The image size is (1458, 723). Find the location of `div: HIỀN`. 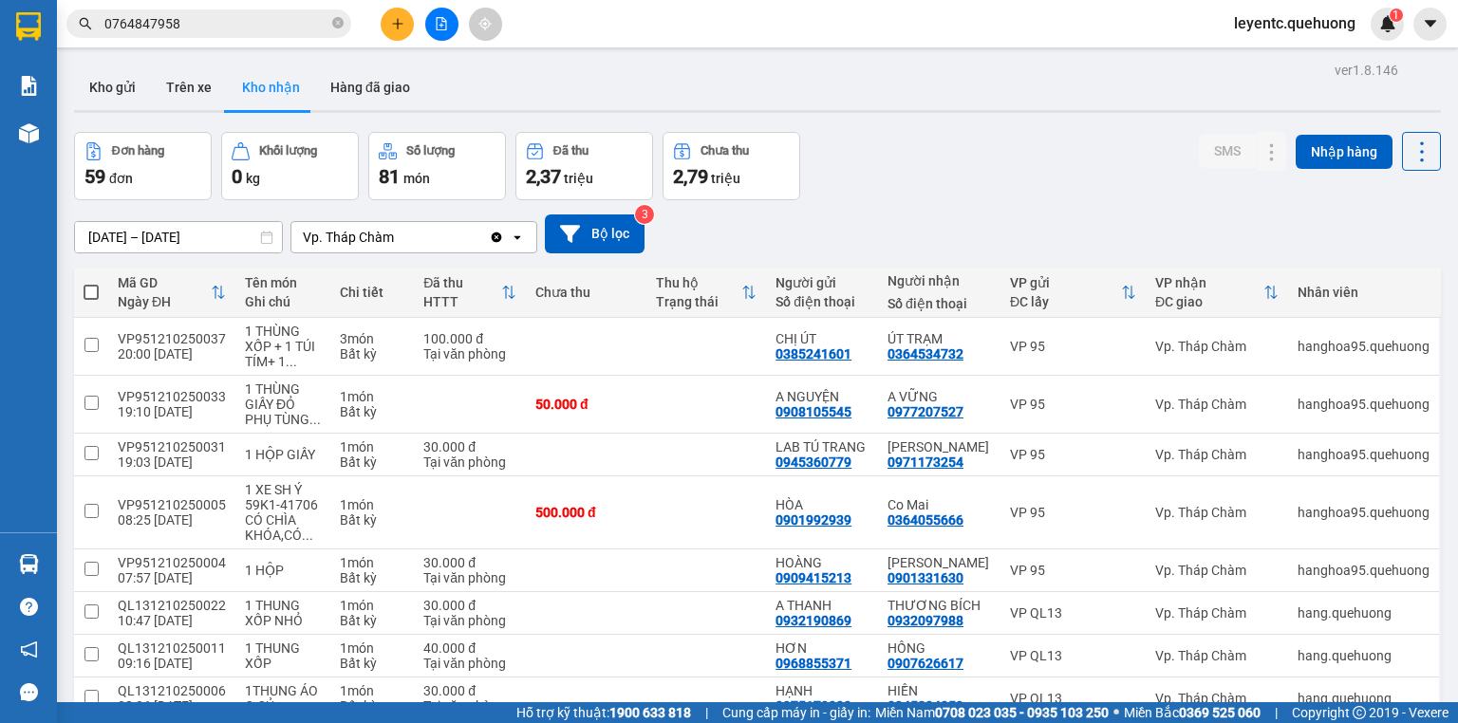

div: HIỀN is located at coordinates (939, 691).